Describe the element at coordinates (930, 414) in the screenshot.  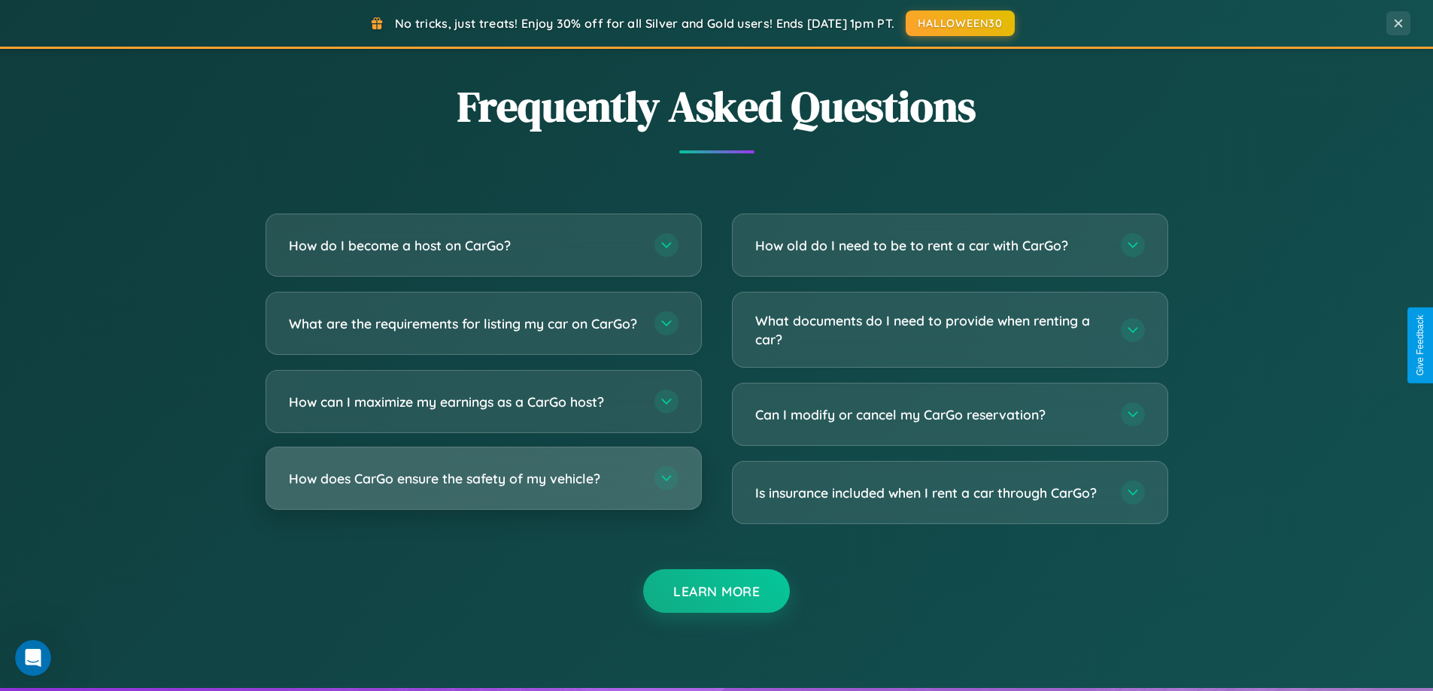
I see `h3: Can I modify or cancel my CarGo reservation?` at that location.